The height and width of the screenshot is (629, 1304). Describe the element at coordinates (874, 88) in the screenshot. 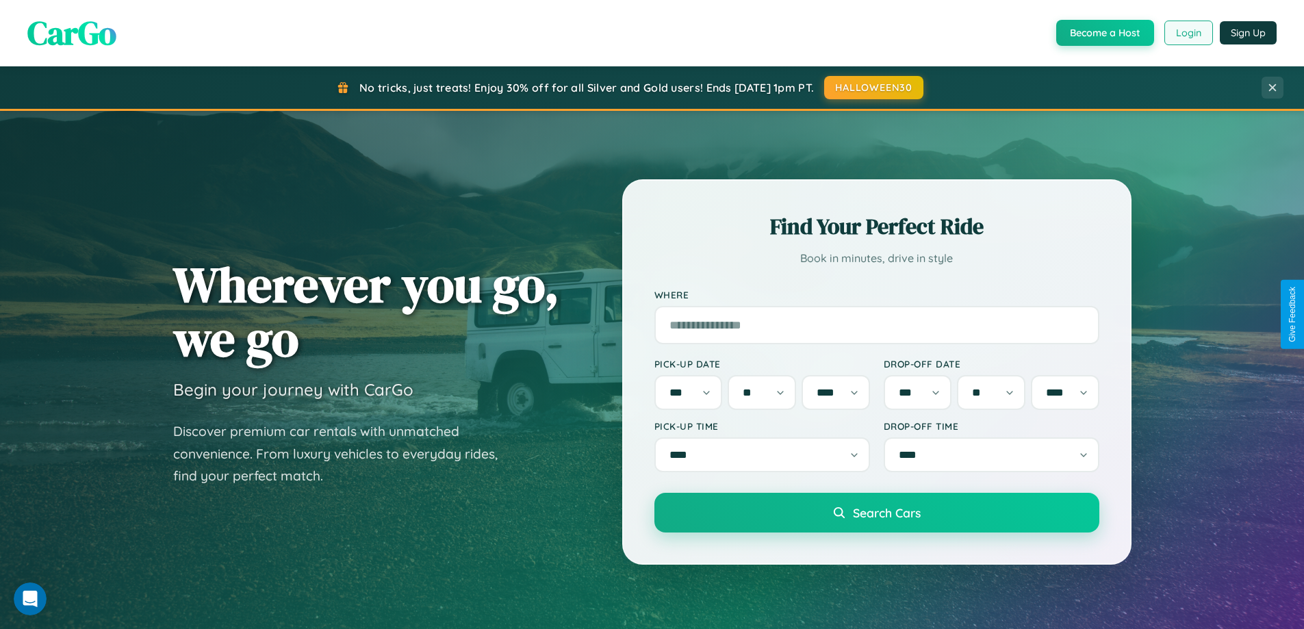

I see `button: HALLOWEEN30` at that location.